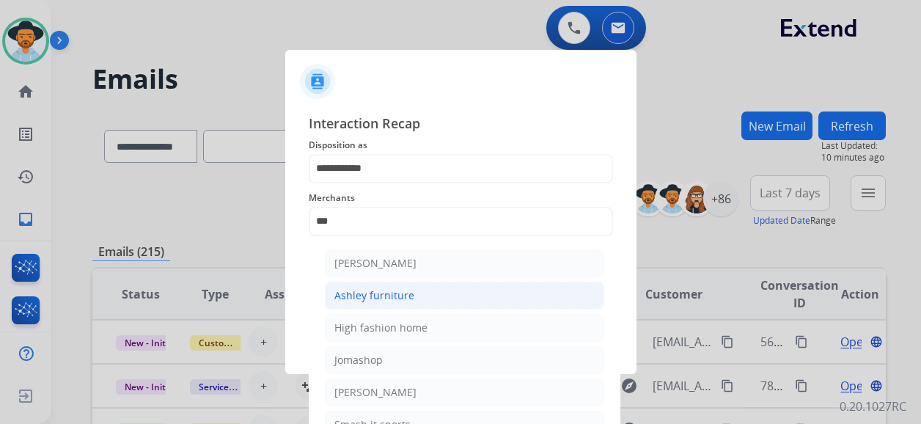 This screenshot has height=424, width=921. I want to click on img: contactIcon, so click(317, 81).